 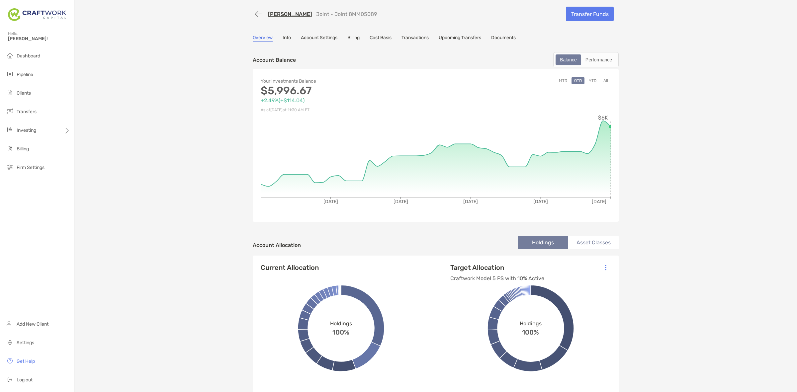 What do you see at coordinates (606, 81) in the screenshot?
I see `button: All` at bounding box center [606, 81].